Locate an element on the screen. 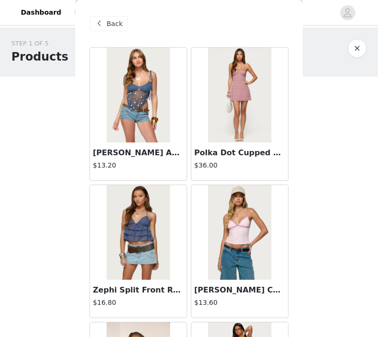 This screenshot has height=337, width=378. div: STEP 1 OF 5 is located at coordinates (40, 44).